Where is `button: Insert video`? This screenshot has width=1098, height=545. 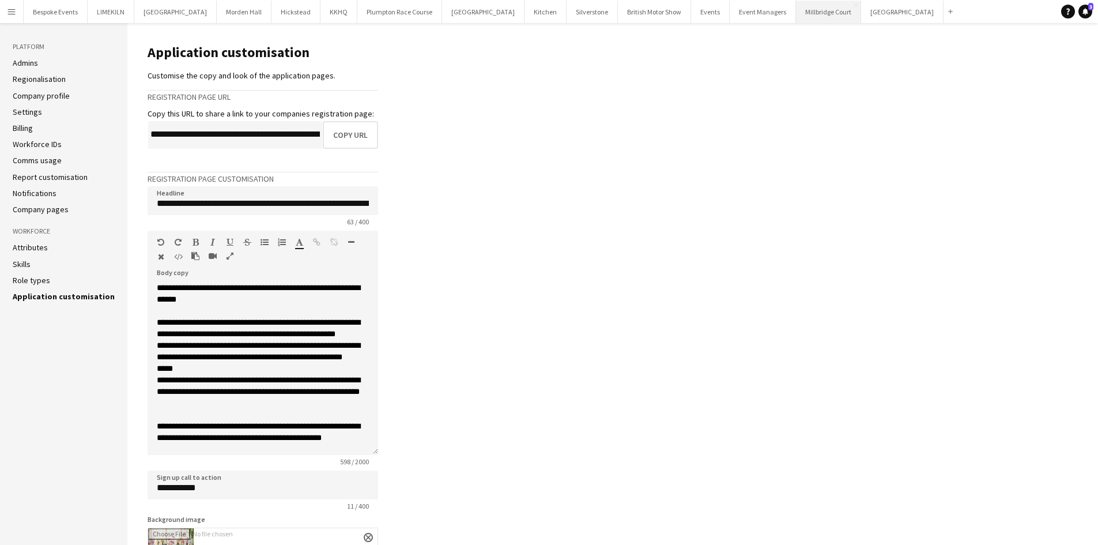 button: Insert video is located at coordinates (213, 256).